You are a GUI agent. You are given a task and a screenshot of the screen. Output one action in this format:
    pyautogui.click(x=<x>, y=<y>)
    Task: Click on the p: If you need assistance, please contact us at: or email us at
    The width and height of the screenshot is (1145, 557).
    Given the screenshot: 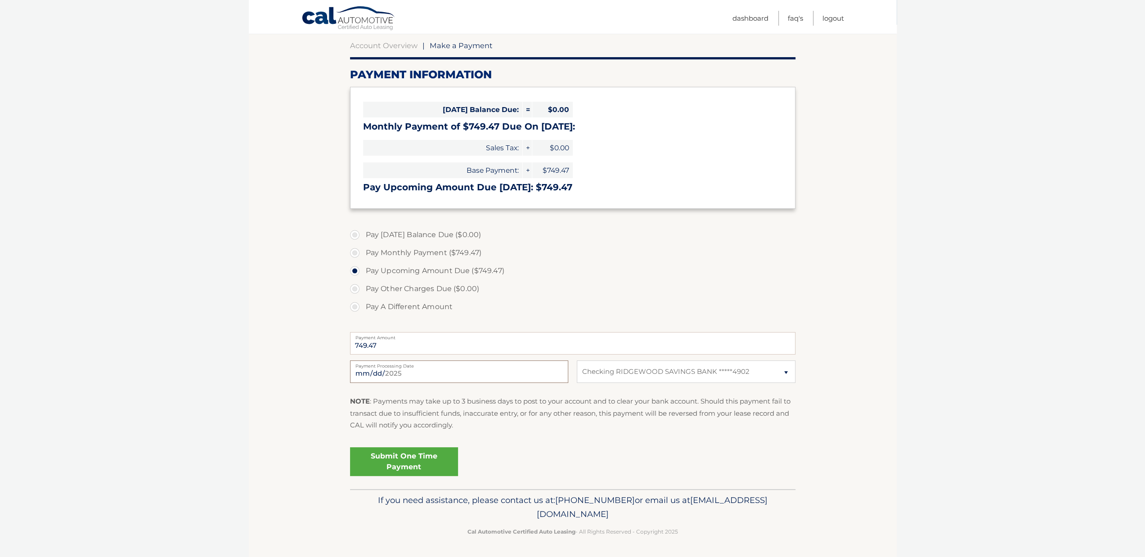 What is the action you would take?
    pyautogui.click(x=573, y=507)
    